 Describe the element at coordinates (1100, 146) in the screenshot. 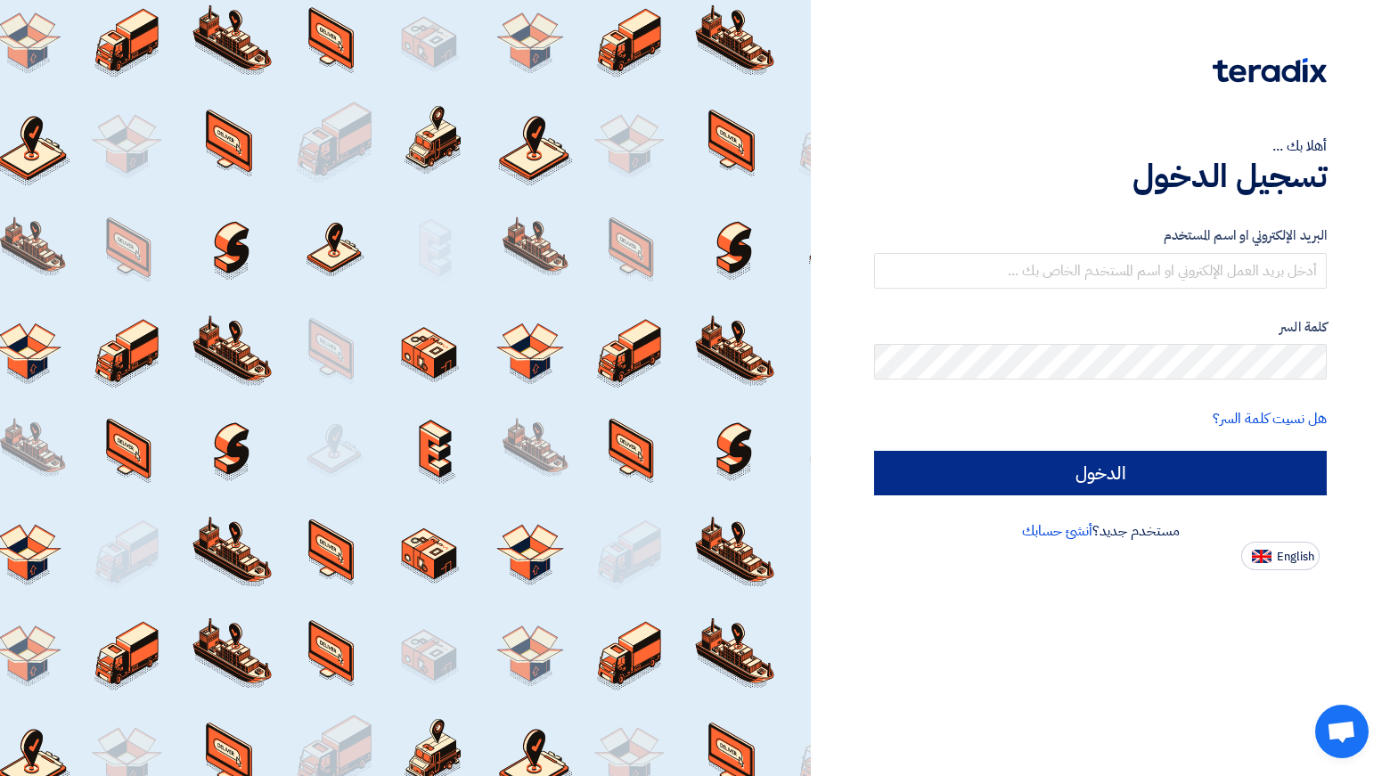

I see `div: أهلا بك ...` at that location.